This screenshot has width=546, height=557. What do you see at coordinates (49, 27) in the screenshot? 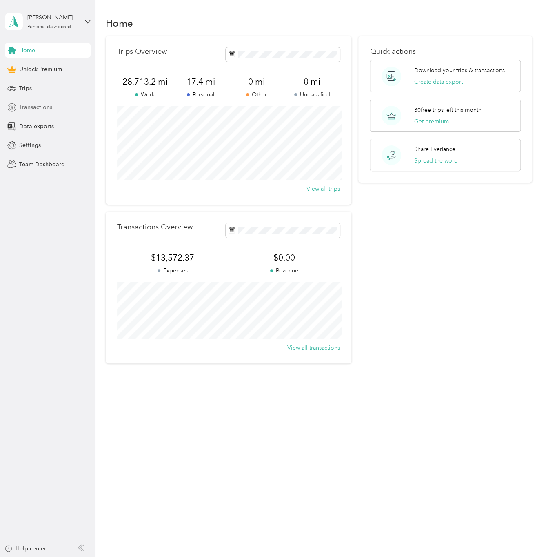
I see `div: Personal dashboard` at bounding box center [49, 27].